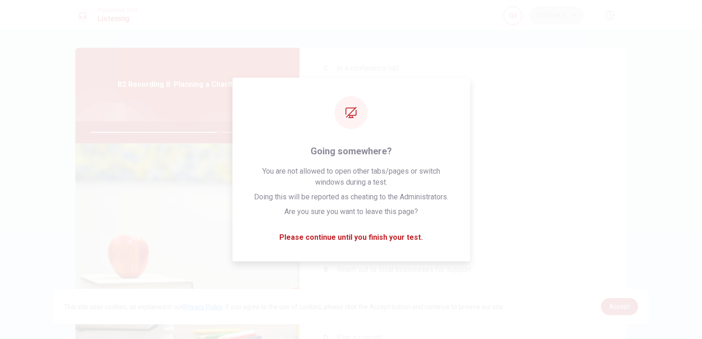 This screenshot has width=702, height=339. What do you see at coordinates (404, 270) in the screenshot?
I see `span: Reach out to local businesses for support` at bounding box center [404, 270].